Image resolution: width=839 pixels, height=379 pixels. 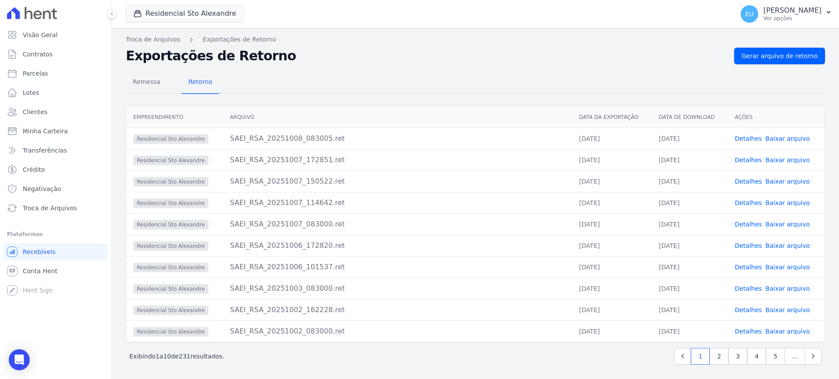 I want to click on span: Minha Carteira, so click(x=45, y=131).